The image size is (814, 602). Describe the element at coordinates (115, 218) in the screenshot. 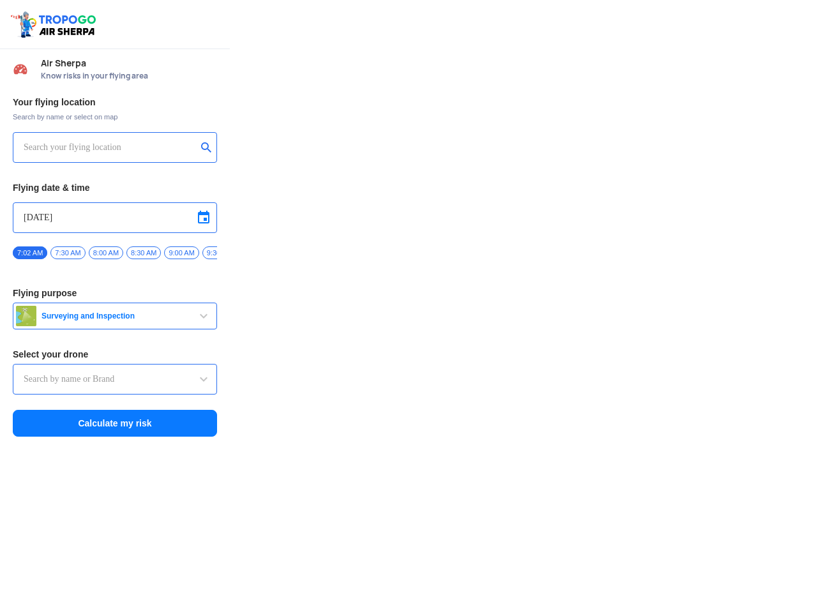

I see `input: Select Date` at that location.